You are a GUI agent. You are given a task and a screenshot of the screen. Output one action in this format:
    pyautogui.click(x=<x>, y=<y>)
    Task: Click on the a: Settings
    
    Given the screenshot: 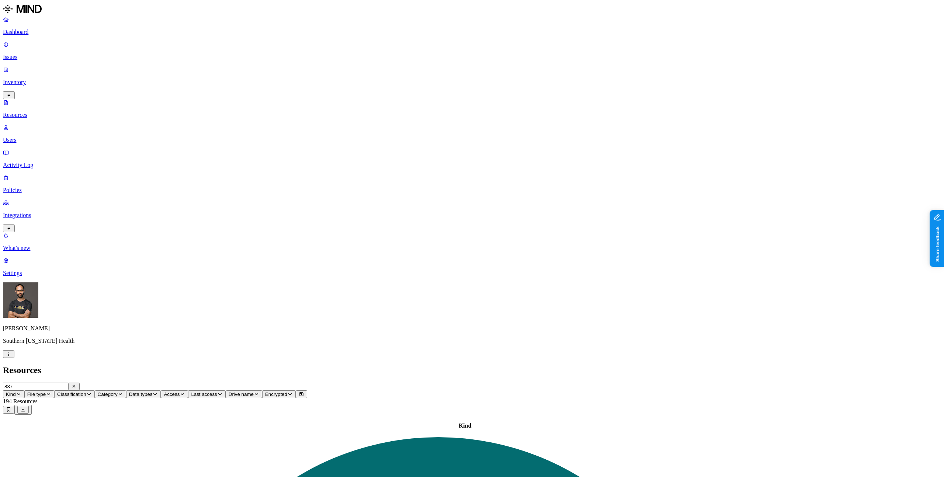 What is the action you would take?
    pyautogui.click(x=472, y=267)
    